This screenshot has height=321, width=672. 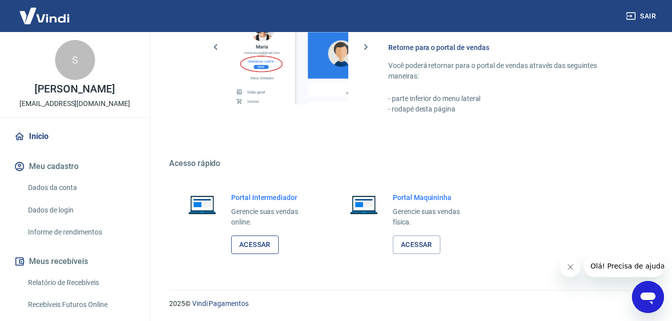 I want to click on p: 2025 ©, so click(x=408, y=304).